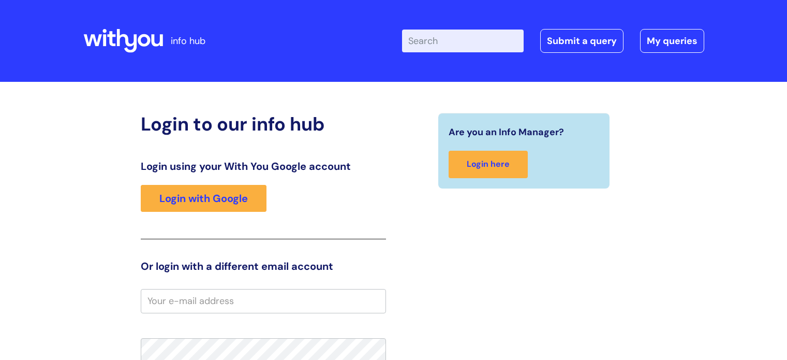 The image size is (787, 360). I want to click on a: Login with Google, so click(203, 198).